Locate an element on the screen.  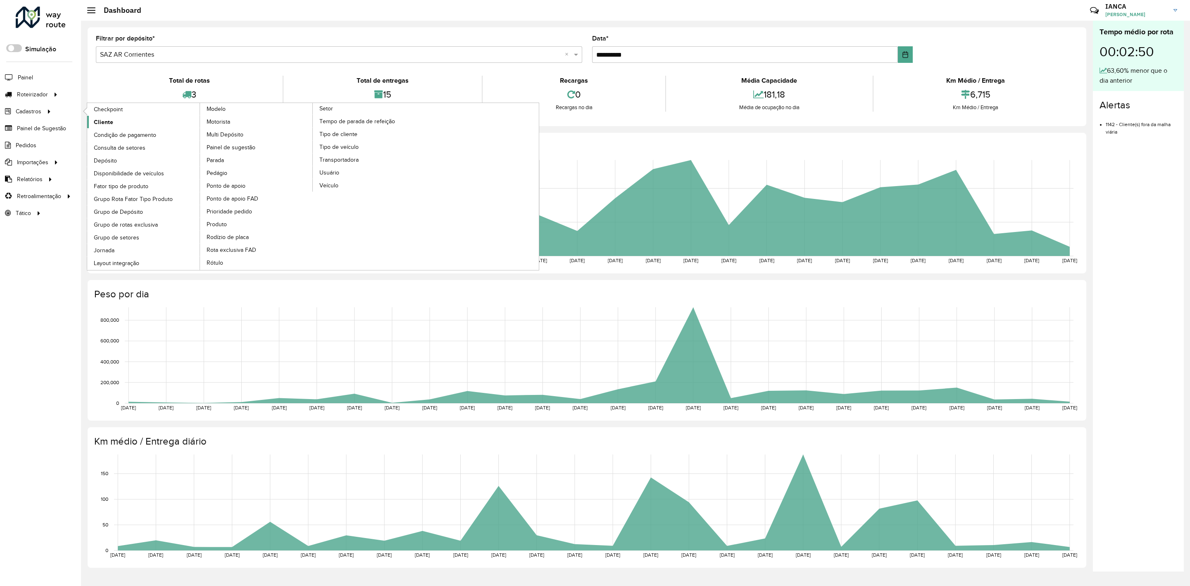
a: Cliente is located at coordinates (144, 122).